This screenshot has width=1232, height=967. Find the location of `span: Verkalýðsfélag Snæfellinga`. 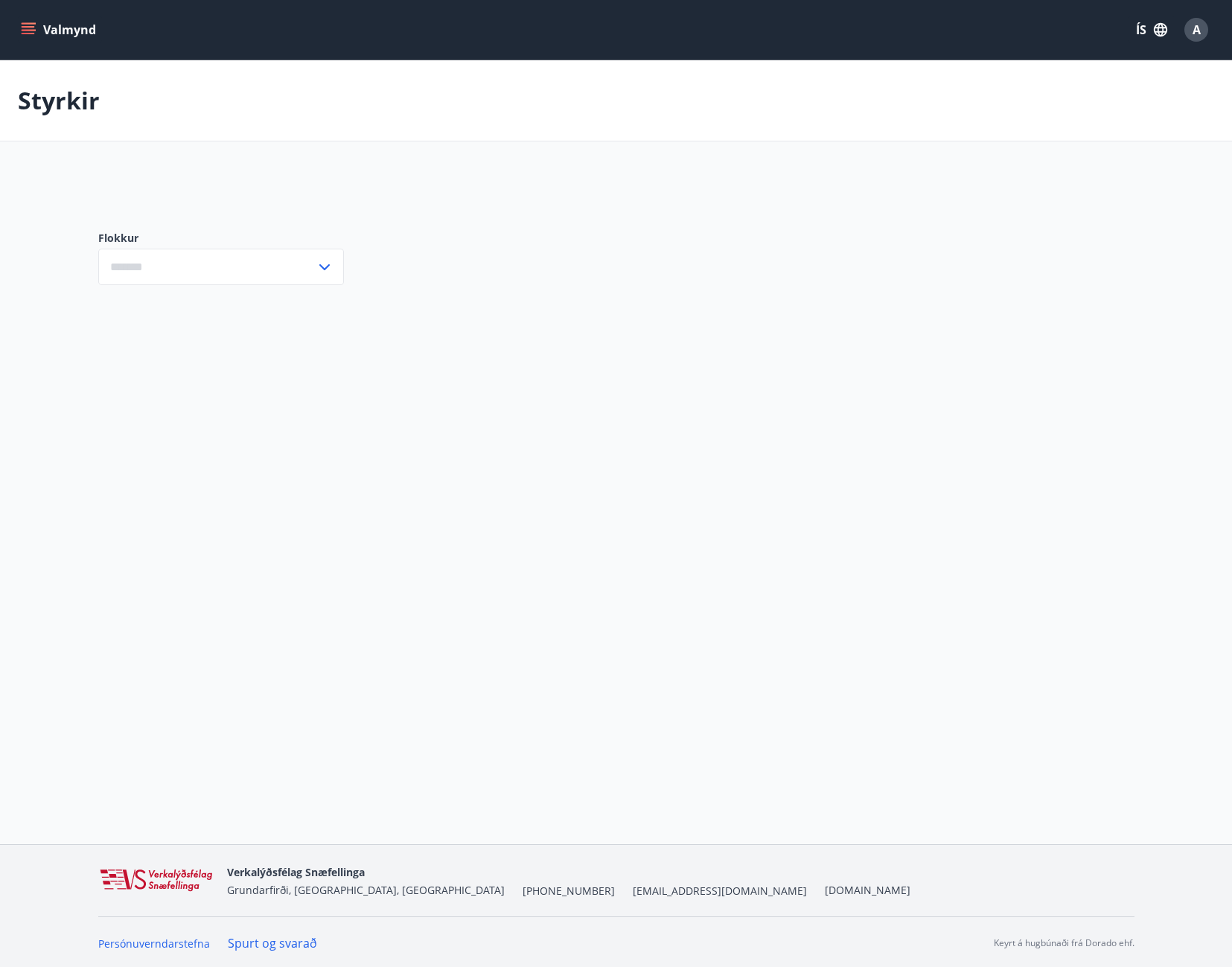

span: Verkalýðsfélag Snæfellinga is located at coordinates (295, 872).